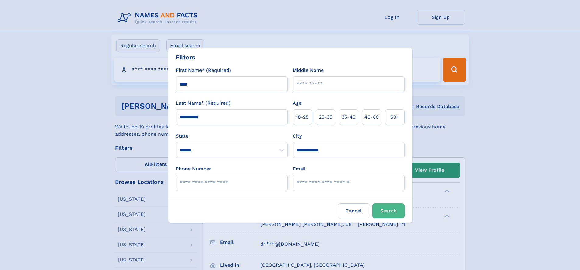 The width and height of the screenshot is (580, 270). I want to click on label: Phone Number, so click(193, 169).